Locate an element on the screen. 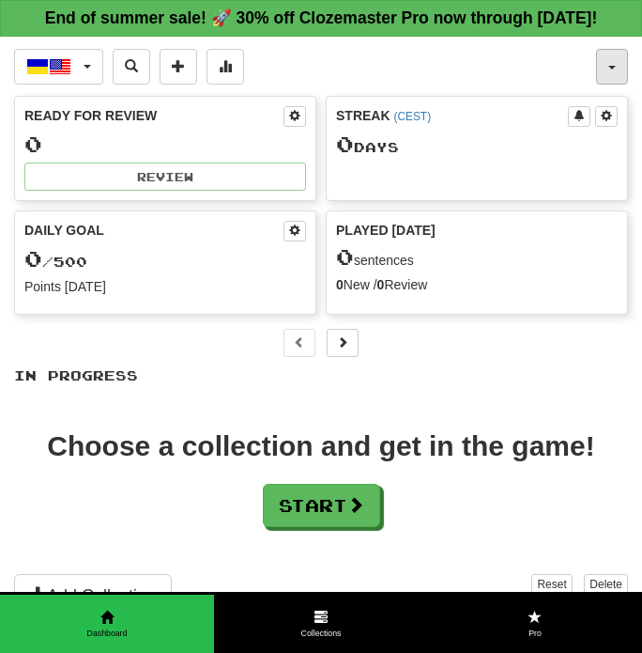 This screenshot has width=642, height=653. button: Reset is located at coordinates (551, 584).